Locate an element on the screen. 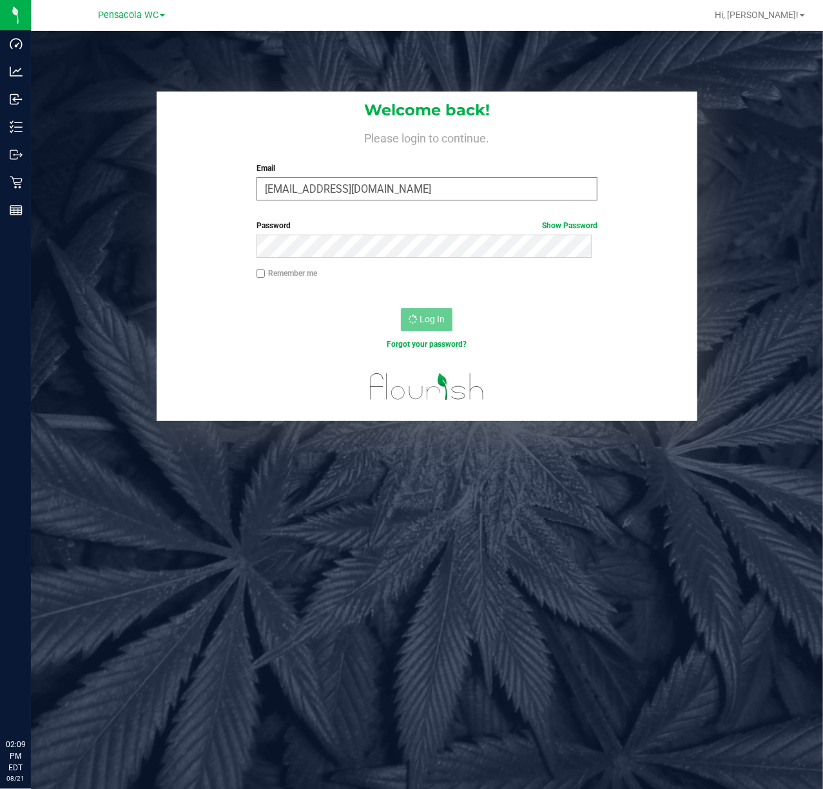 This screenshot has width=823, height=789. label: Remember me is located at coordinates (287, 273).